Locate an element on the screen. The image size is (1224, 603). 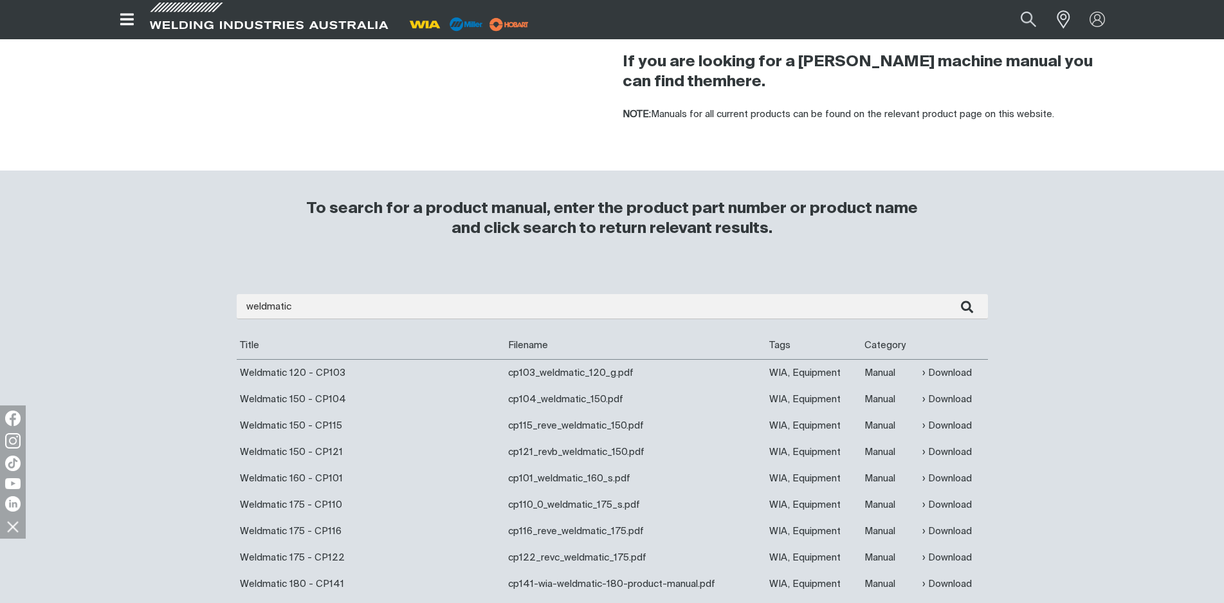
td: Weldmatic 175 - CP110 is located at coordinates (370, 504).